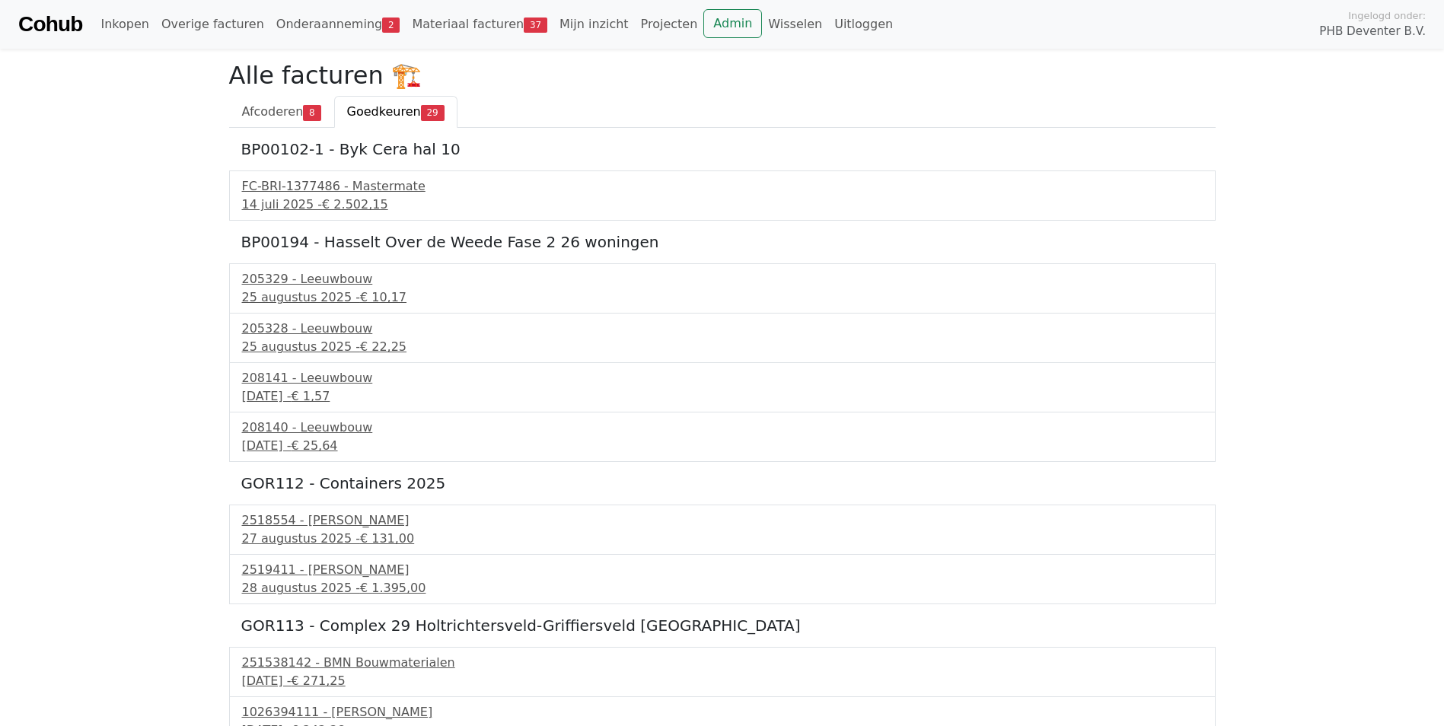 The image size is (1444, 726). I want to click on a: FC-BRI-1377486 - Mastermate14 juli 2025 -€ 2.502,15, so click(722, 196).